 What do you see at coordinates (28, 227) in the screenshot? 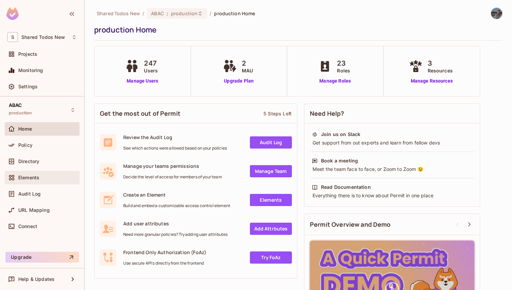
I see `span: Connect` at bounding box center [28, 227].